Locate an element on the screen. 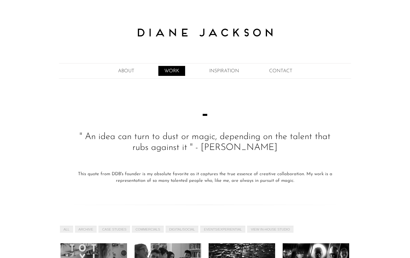 Image resolution: width=410 pixels, height=258 pixels. a: Diane Jackson is located at coordinates (205, 33).